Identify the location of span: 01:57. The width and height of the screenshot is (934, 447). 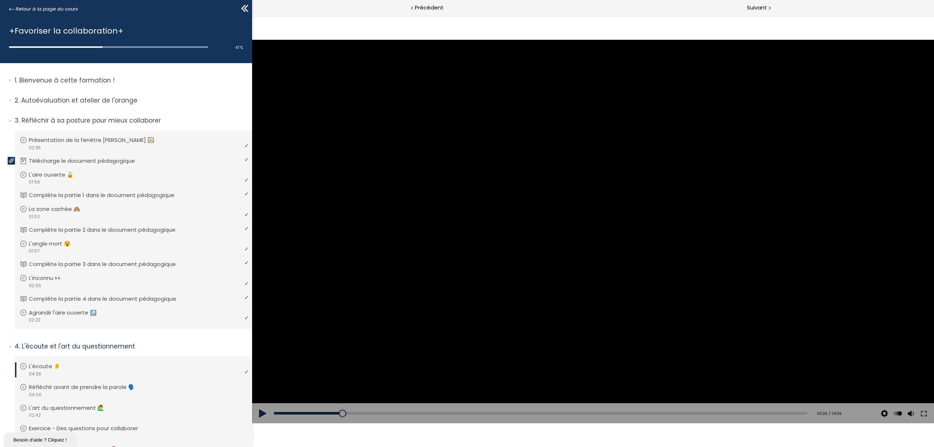
(34, 251).